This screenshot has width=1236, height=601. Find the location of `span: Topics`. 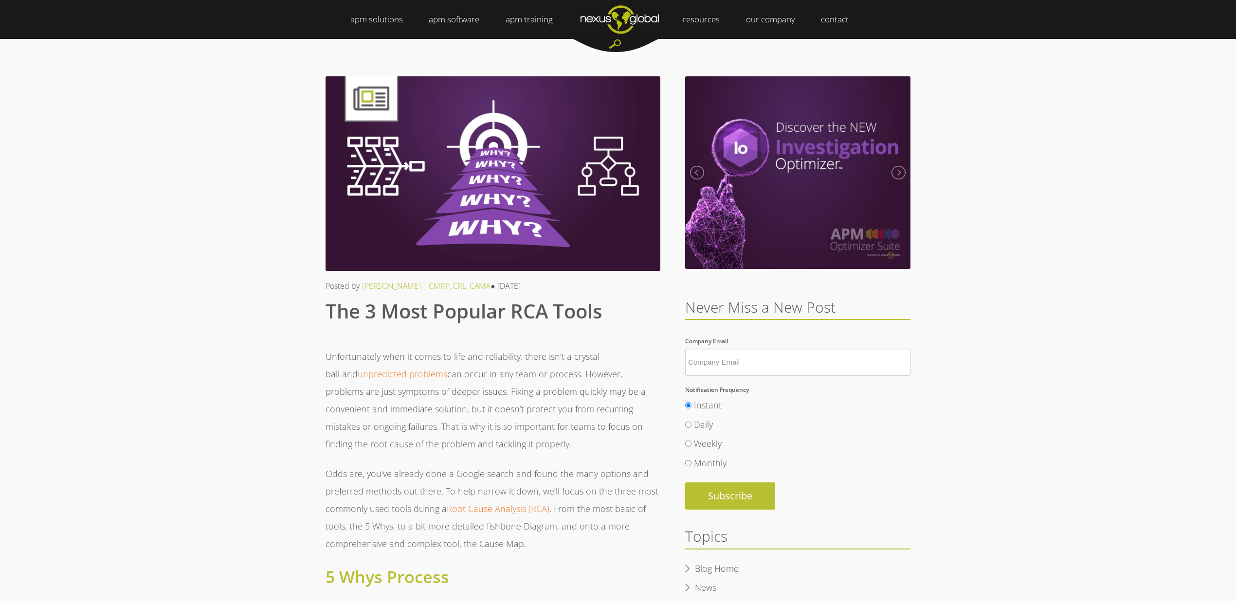

span: Topics is located at coordinates (706, 536).